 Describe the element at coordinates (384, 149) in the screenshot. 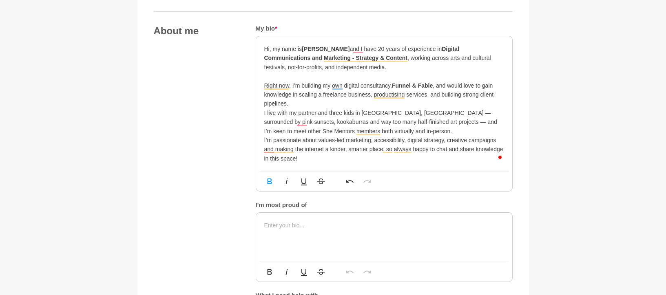

I see `p: I’m passionate about values-led marketing, accessibility, digital strategy, creative campaigns an...` at that location.